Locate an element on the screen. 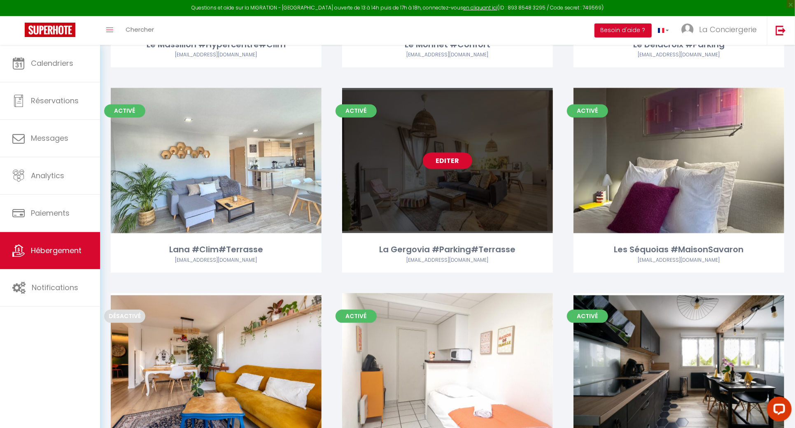 This screenshot has height=428, width=795. button: Besoin d'aide ? is located at coordinates (623, 30).